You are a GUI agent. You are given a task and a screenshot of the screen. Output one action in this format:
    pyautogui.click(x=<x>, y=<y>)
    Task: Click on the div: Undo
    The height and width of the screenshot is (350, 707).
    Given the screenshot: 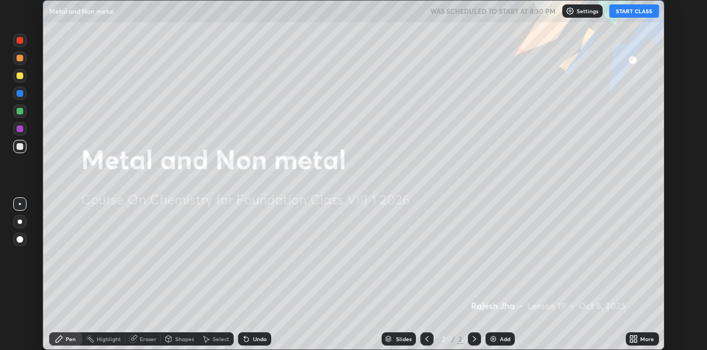 What is the action you would take?
    pyautogui.click(x=260, y=339)
    